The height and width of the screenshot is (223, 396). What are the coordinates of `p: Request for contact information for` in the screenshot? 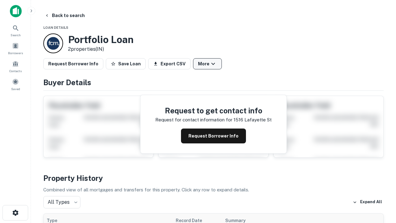 It's located at (194, 120).